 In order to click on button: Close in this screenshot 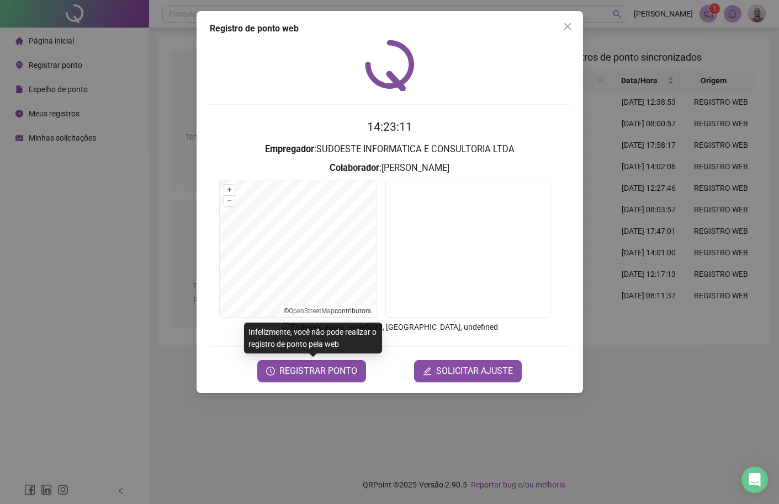, I will do `click(567, 26)`.